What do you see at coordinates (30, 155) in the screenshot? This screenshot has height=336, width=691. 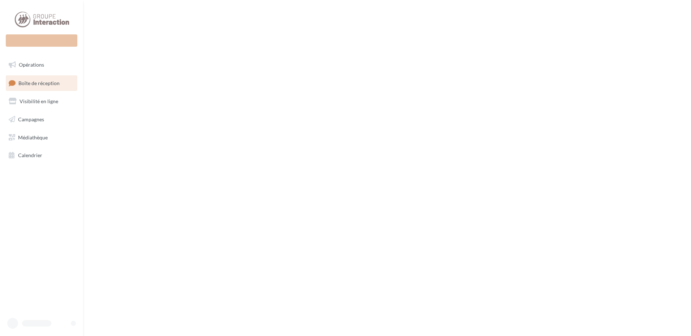 I see `span: Calendrier` at bounding box center [30, 155].